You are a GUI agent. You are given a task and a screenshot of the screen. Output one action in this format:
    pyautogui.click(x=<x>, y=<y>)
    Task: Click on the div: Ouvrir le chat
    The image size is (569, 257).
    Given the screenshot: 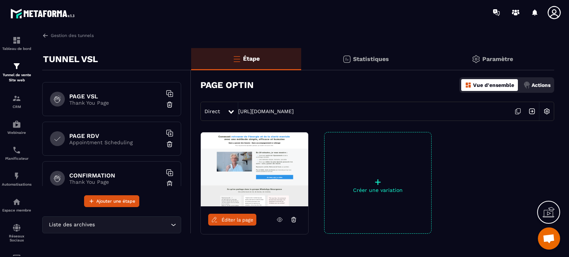 What is the action you would take?
    pyautogui.click(x=549, y=239)
    